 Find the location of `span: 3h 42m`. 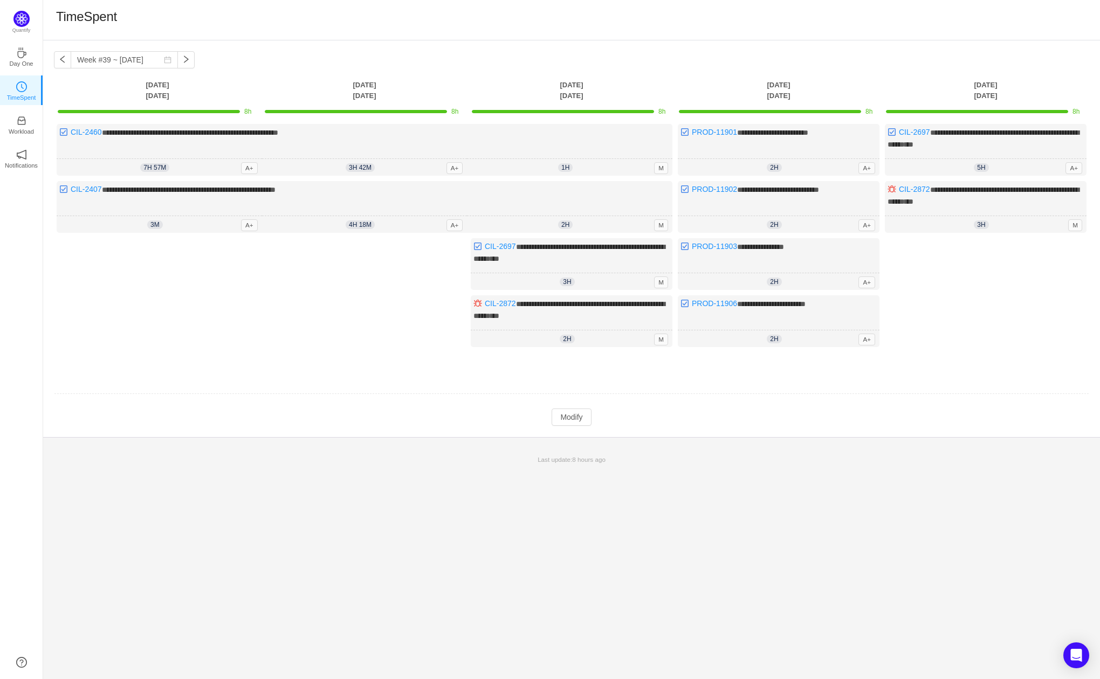

span: 3h 42m is located at coordinates (360, 168).